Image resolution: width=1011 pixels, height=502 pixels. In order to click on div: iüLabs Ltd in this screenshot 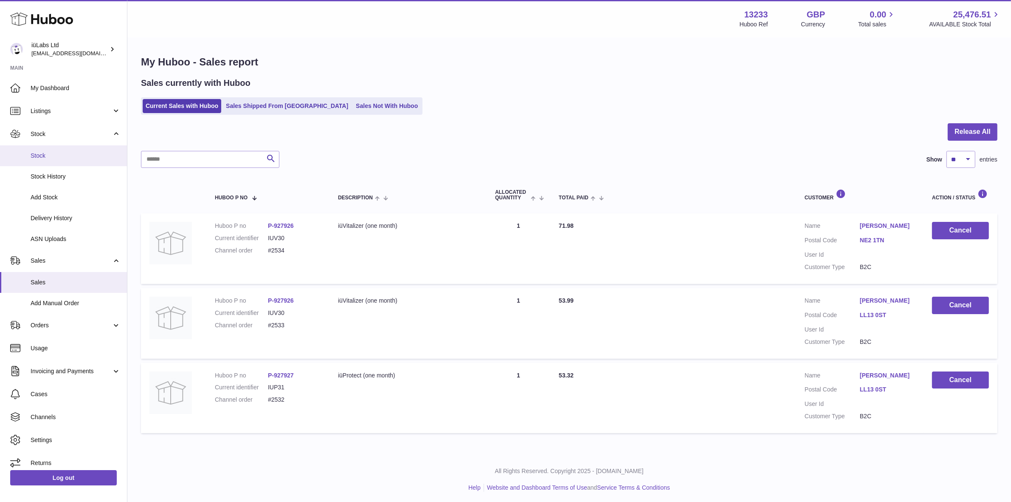, I will do `click(70, 49)`.